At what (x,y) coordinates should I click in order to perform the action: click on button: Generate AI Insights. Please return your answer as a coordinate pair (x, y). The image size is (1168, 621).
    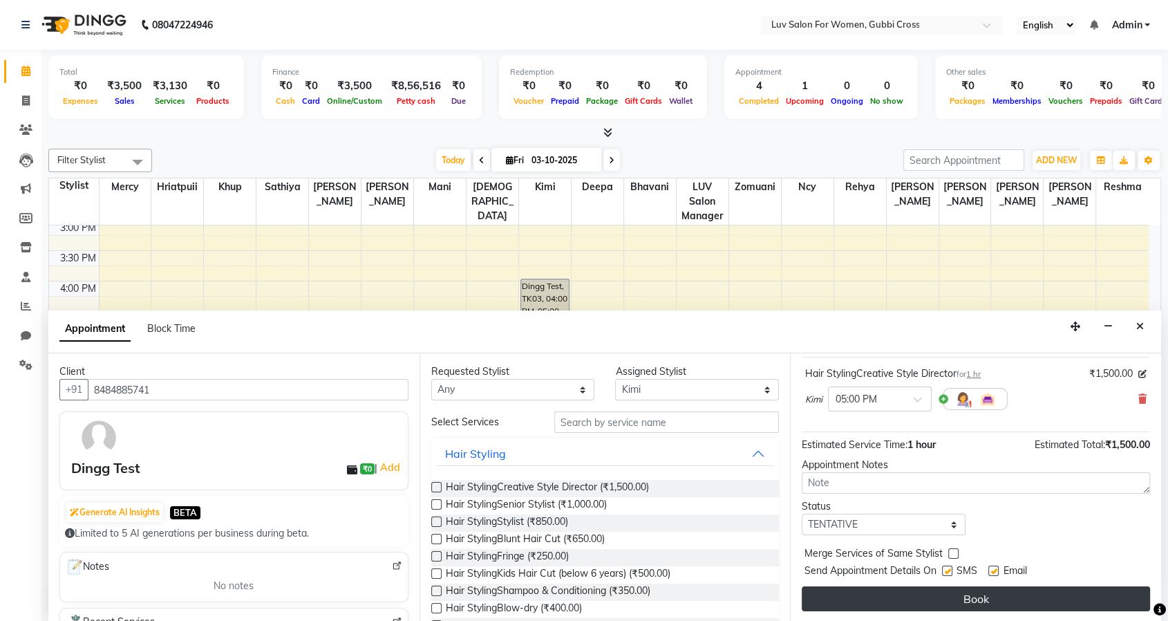
    Looking at the image, I should click on (115, 512).